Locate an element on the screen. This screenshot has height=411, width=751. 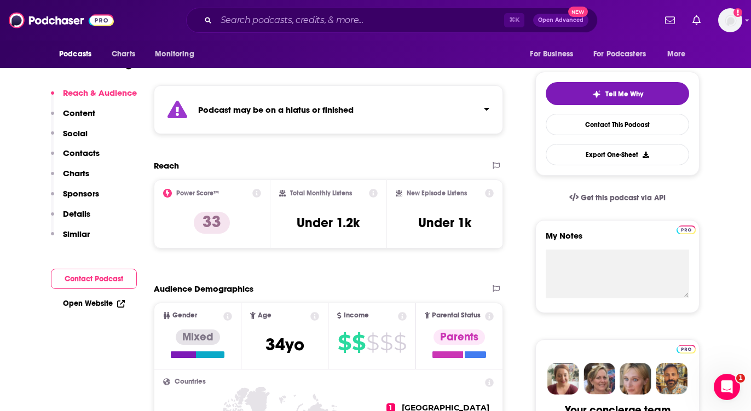
img: Jules Profile is located at coordinates (636, 379).